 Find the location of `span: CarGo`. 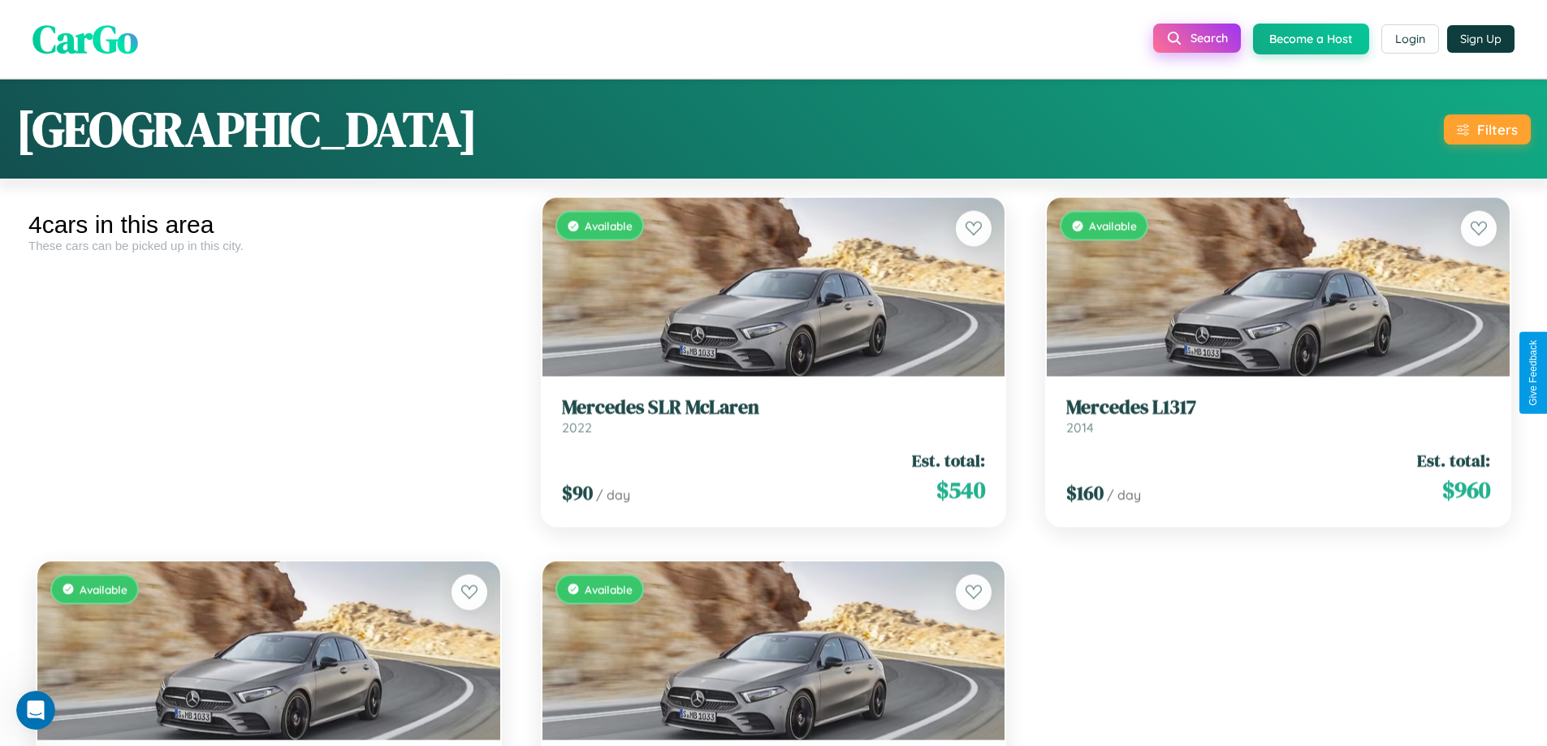

span: CarGo is located at coordinates (85, 39).